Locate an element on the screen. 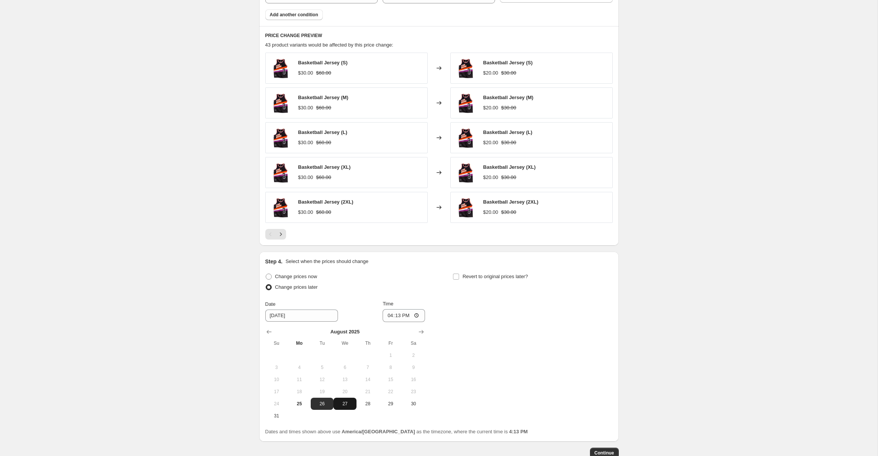 This screenshot has width=878, height=456. button: Sunday August 10 2025 is located at coordinates (277, 380).